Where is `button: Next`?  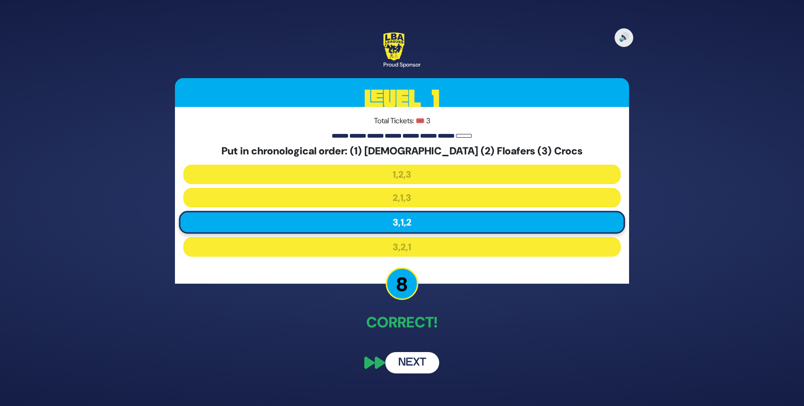
button: Next is located at coordinates (412, 363).